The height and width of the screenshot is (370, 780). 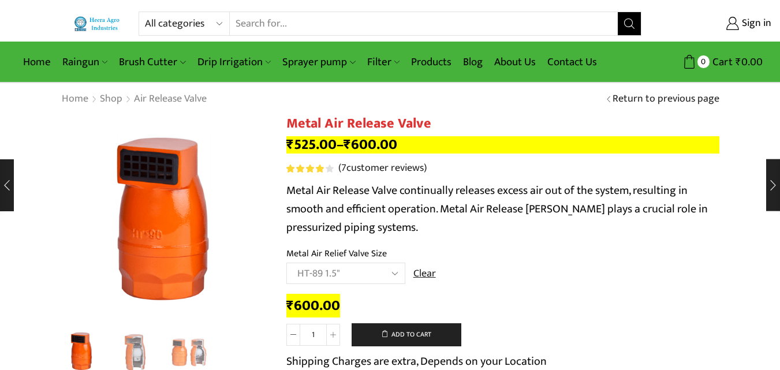 What do you see at coordinates (423, 24) in the screenshot?
I see `input: Search for...` at bounding box center [423, 24].